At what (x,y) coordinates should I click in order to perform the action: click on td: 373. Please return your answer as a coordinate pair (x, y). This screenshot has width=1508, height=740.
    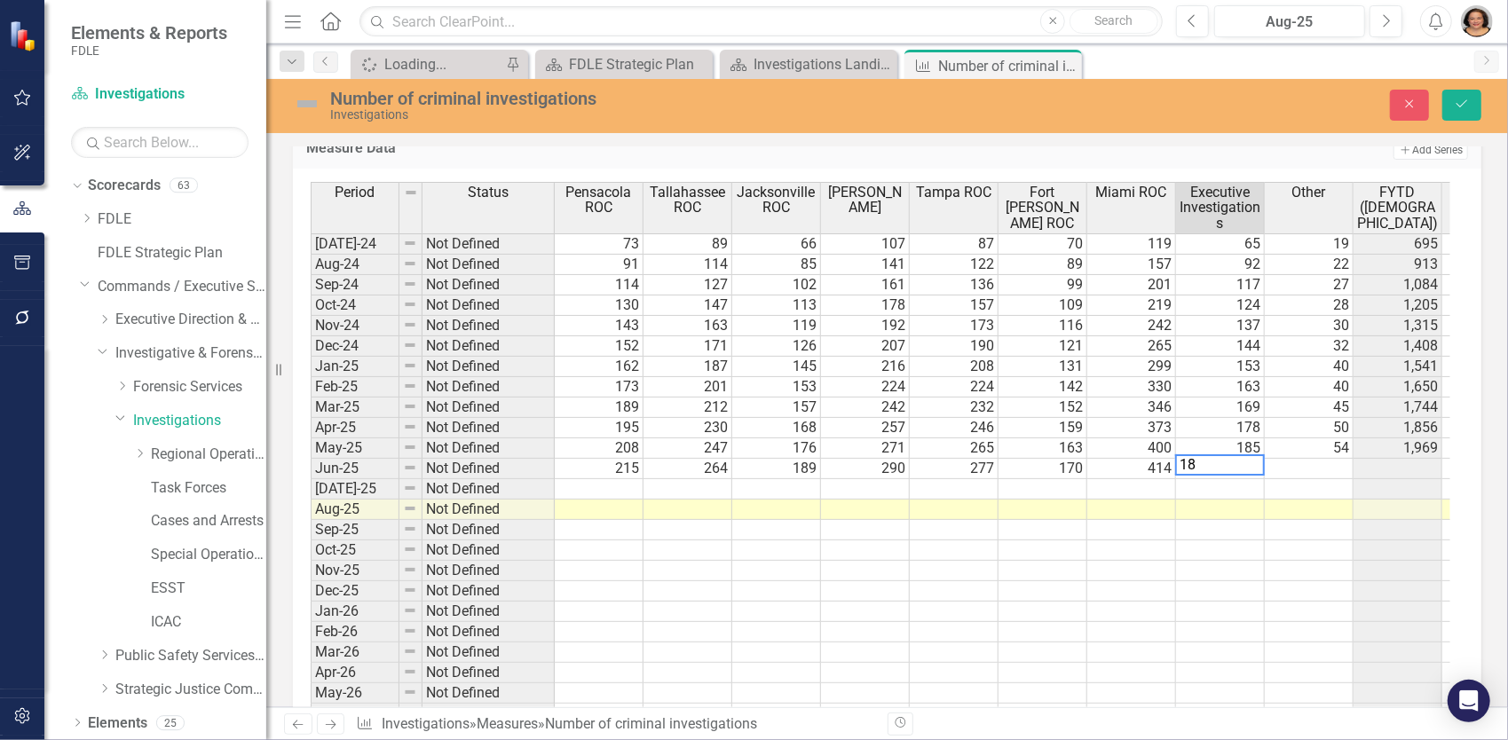
    Looking at the image, I should click on (1131, 428).